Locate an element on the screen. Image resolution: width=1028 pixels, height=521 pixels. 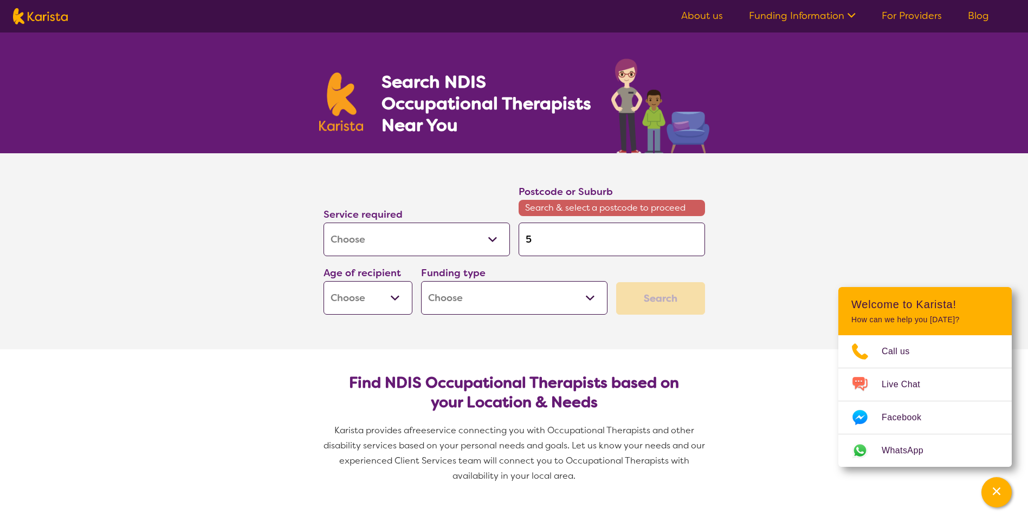
label: Funding type is located at coordinates (453, 273).